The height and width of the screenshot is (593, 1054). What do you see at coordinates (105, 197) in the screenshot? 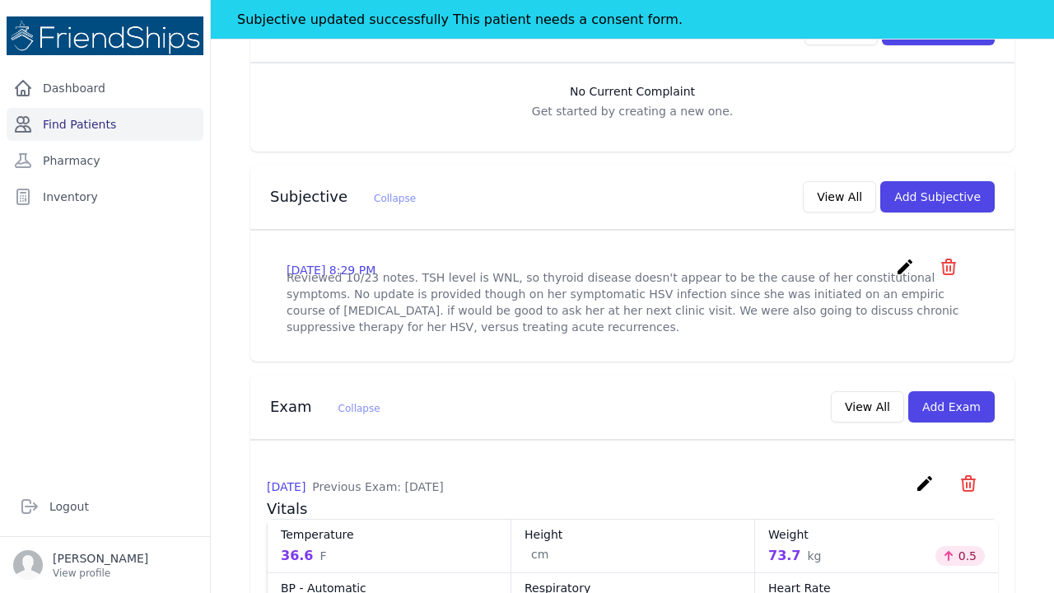
I see `a: Inventory` at bounding box center [105, 197].